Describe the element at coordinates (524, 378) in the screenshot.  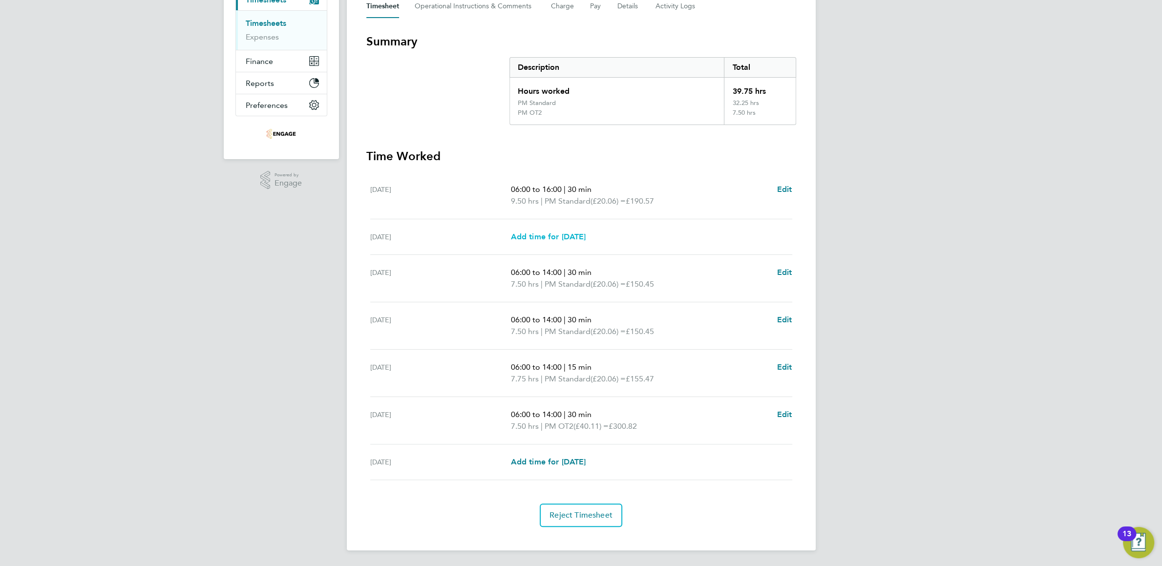
I see `span: 7.75 hrs` at that location.